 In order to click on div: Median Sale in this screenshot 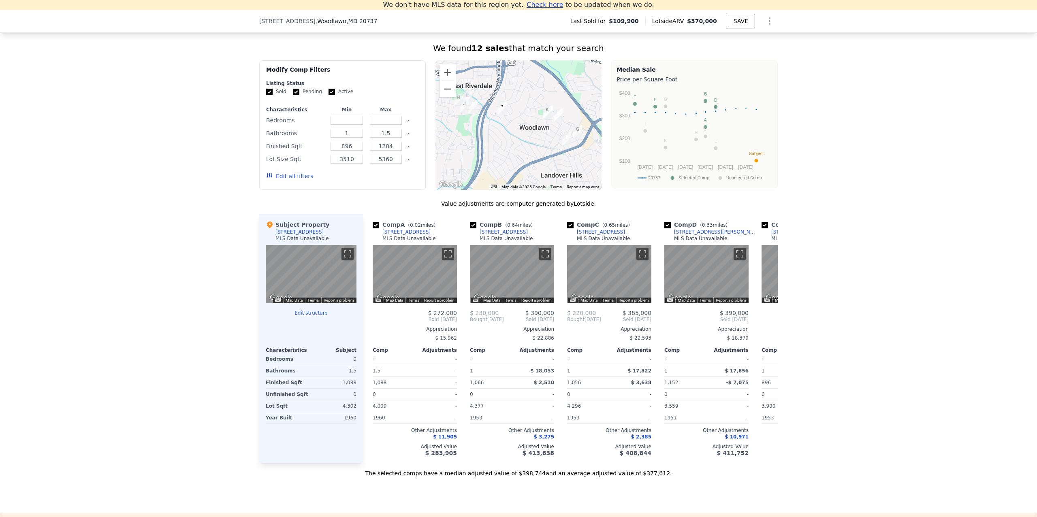, I will do `click(694, 70)`.